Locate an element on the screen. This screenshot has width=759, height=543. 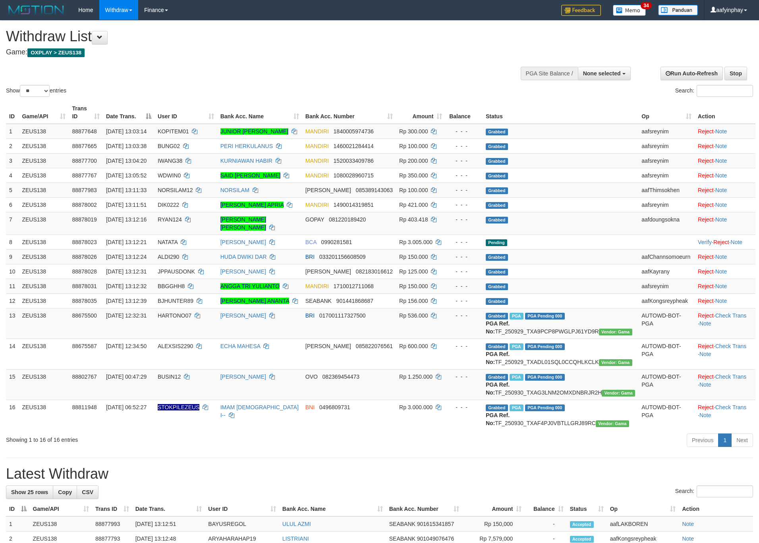
span: 88675500 is located at coordinates (84, 316).